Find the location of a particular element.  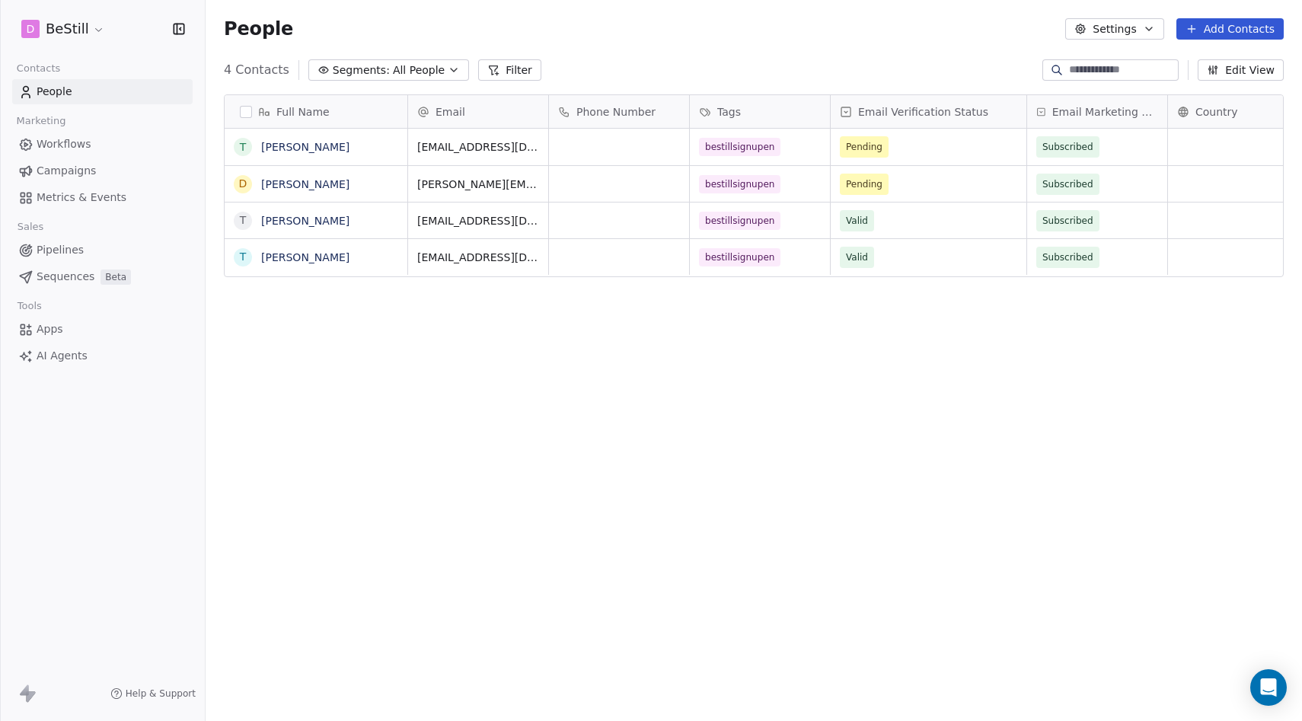

button: Edit View is located at coordinates (1241, 70).